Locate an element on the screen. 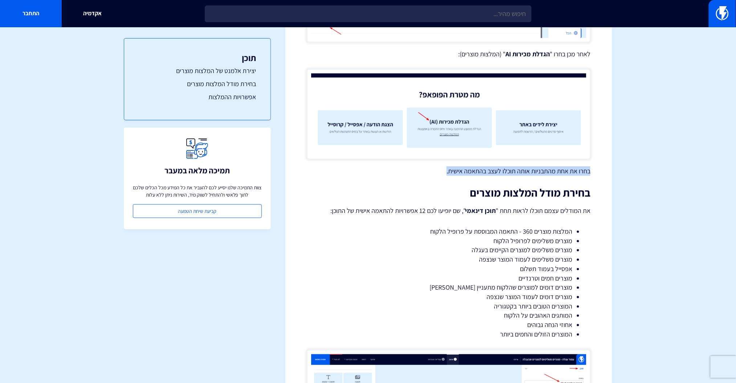 Image resolution: width=736 pixels, height=383 pixels. p: בחרו את אחת מהתבניות אותה תוכלו לעצב בהתאמה אישית. is located at coordinates (449, 171).